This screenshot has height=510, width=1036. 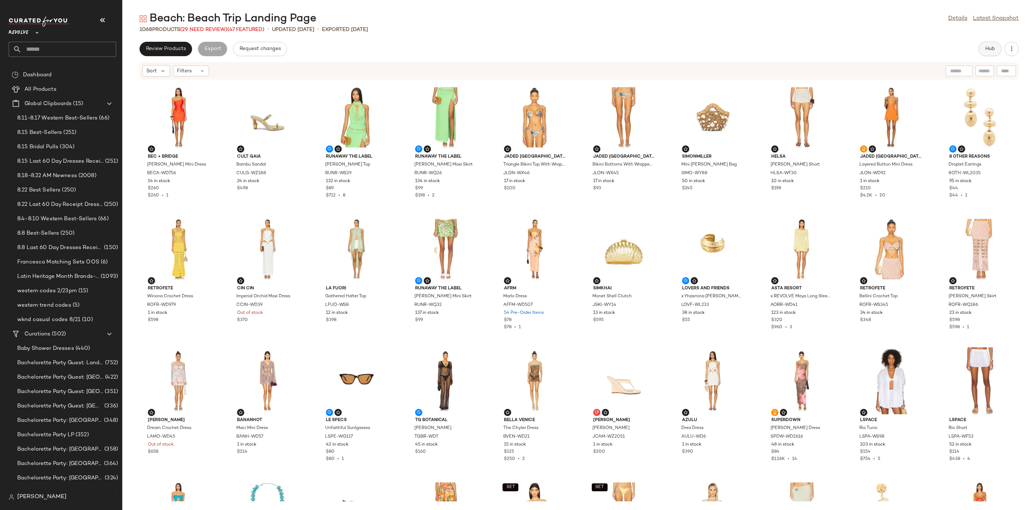 What do you see at coordinates (868, 428) in the screenshot?
I see `span: Rio Tunic` at bounding box center [868, 428].